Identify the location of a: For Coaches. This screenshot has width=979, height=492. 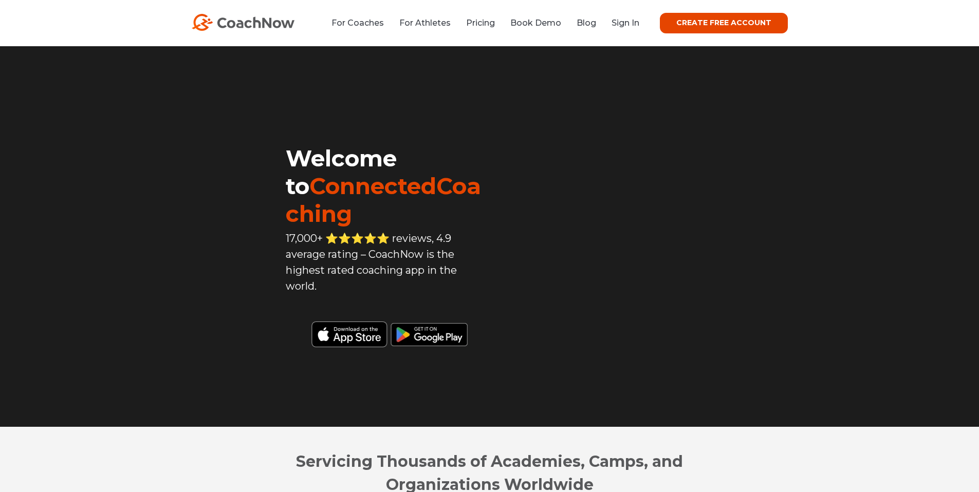
(358, 23).